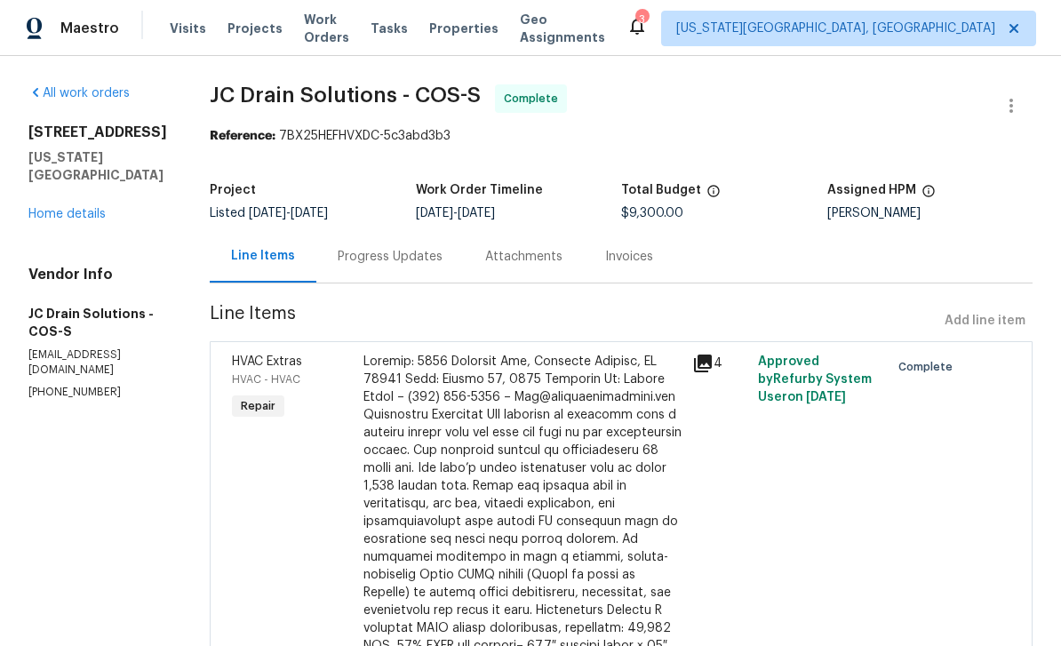 The width and height of the screenshot is (1061, 646). What do you see at coordinates (661, 190) in the screenshot?
I see `h5: Total Budget` at bounding box center [661, 190].